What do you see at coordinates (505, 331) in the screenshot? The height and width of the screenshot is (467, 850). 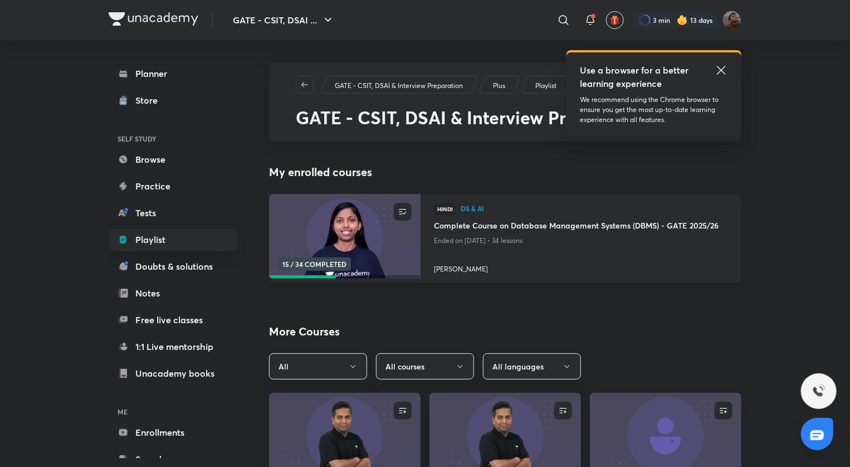 I see `h2: More Courses` at bounding box center [505, 331].